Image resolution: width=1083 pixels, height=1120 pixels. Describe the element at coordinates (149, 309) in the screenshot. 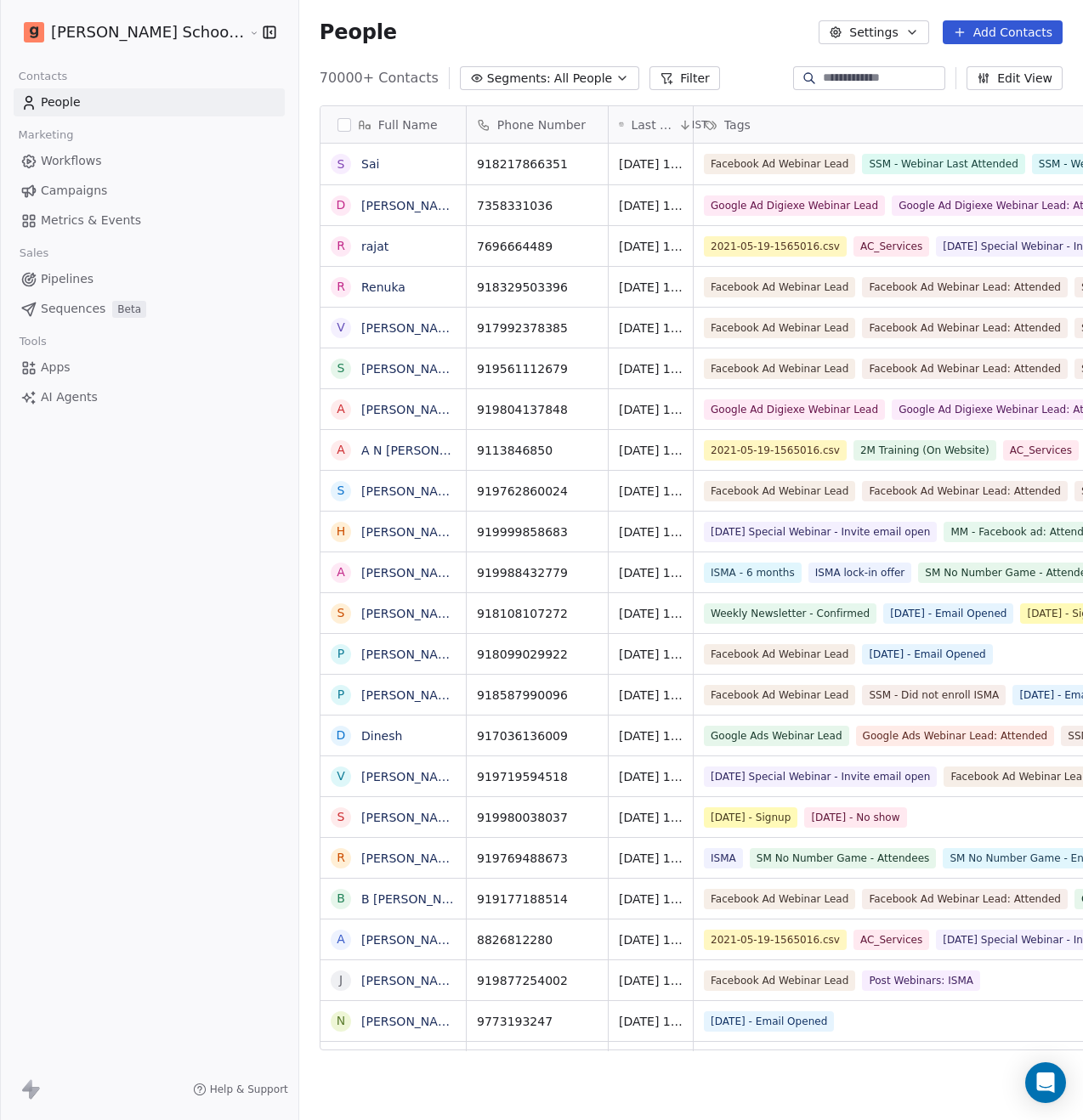

I see `a: SequencesBeta` at that location.